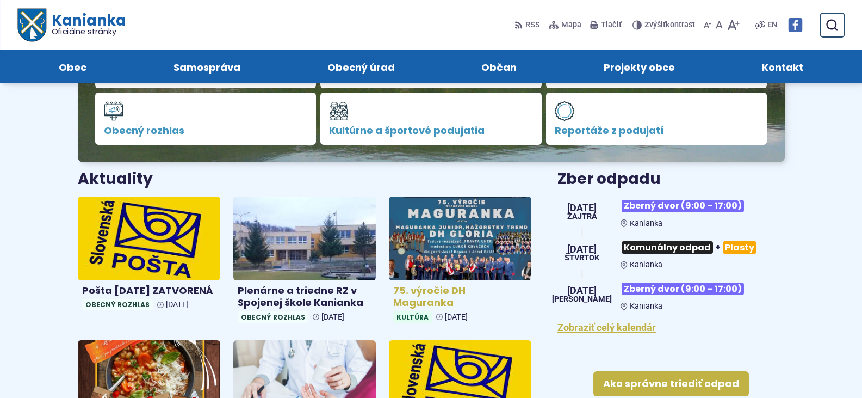 The image size is (862, 398). What do you see at coordinates (606, 327) in the screenshot?
I see `a: Zobraziť celý kalendár` at bounding box center [606, 327].